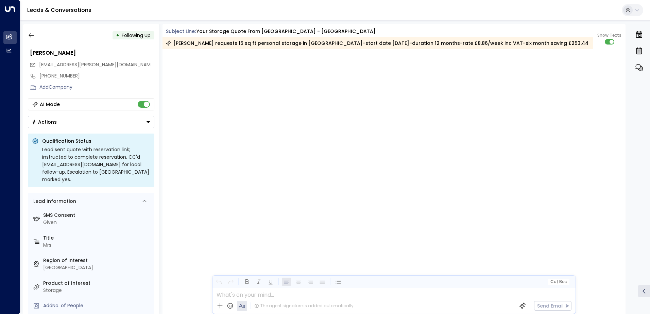 This screenshot has width=650, height=314. Describe the element at coordinates (97, 260) in the screenshot. I see `label: Region of Interest` at that location.